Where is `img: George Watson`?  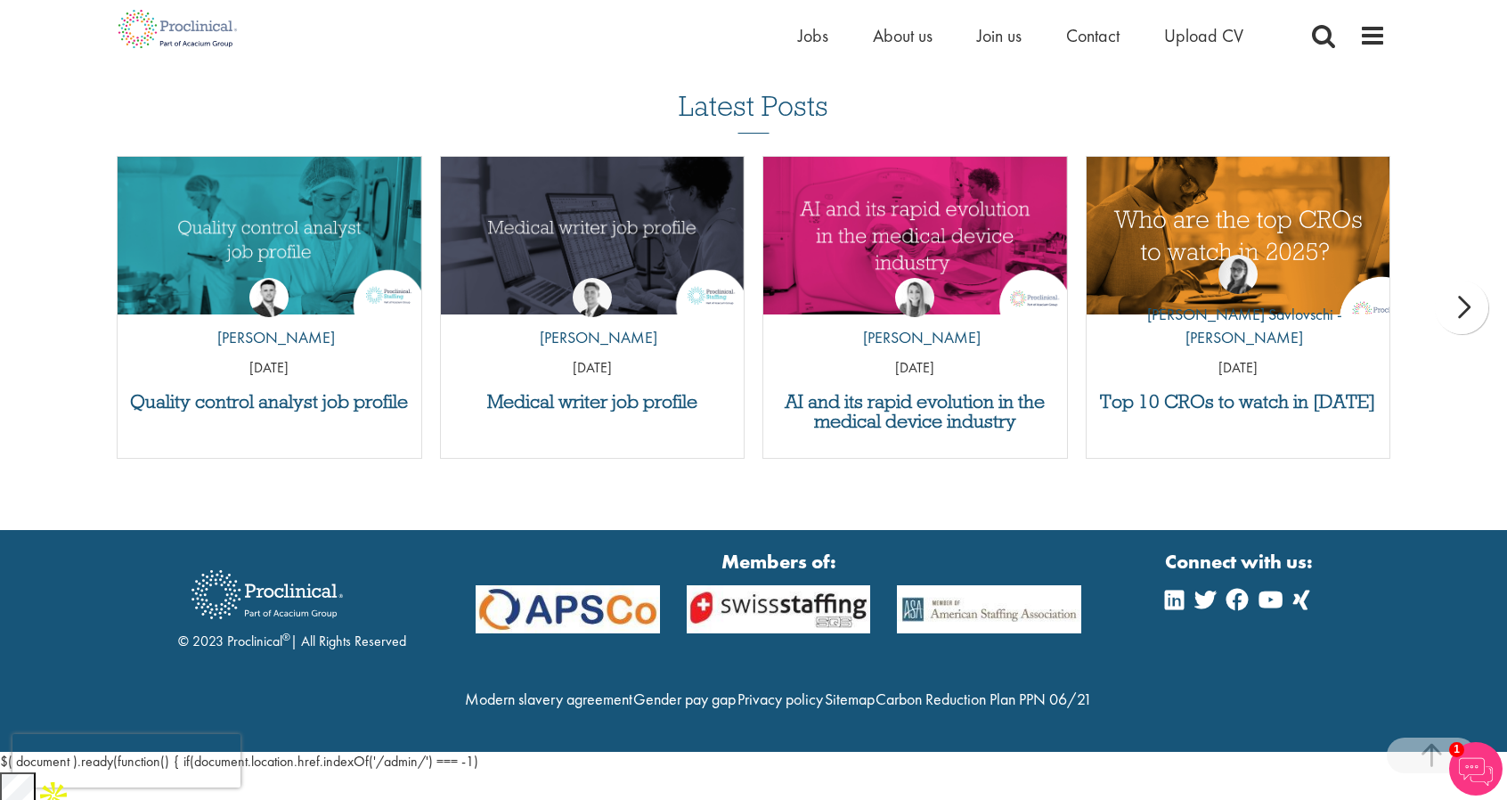
img: George Watson is located at coordinates (592, 298).